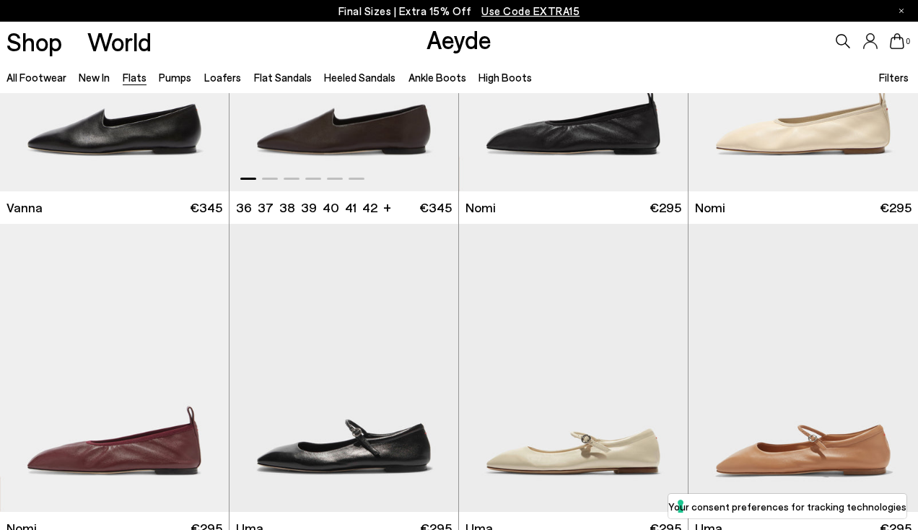 The image size is (918, 530). What do you see at coordinates (897, 41) in the screenshot?
I see `a: 0` at bounding box center [897, 41].